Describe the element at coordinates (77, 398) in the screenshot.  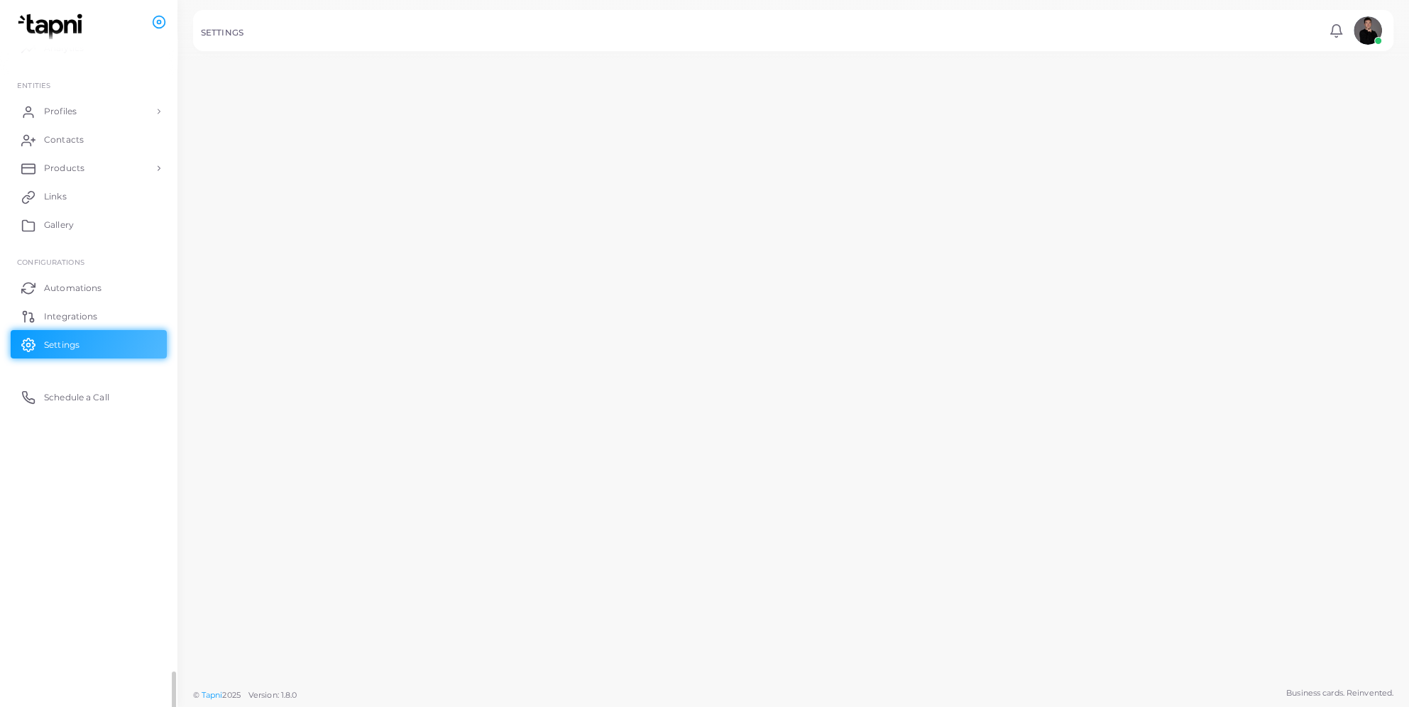
I see `span: Schedule a Call` at that location.